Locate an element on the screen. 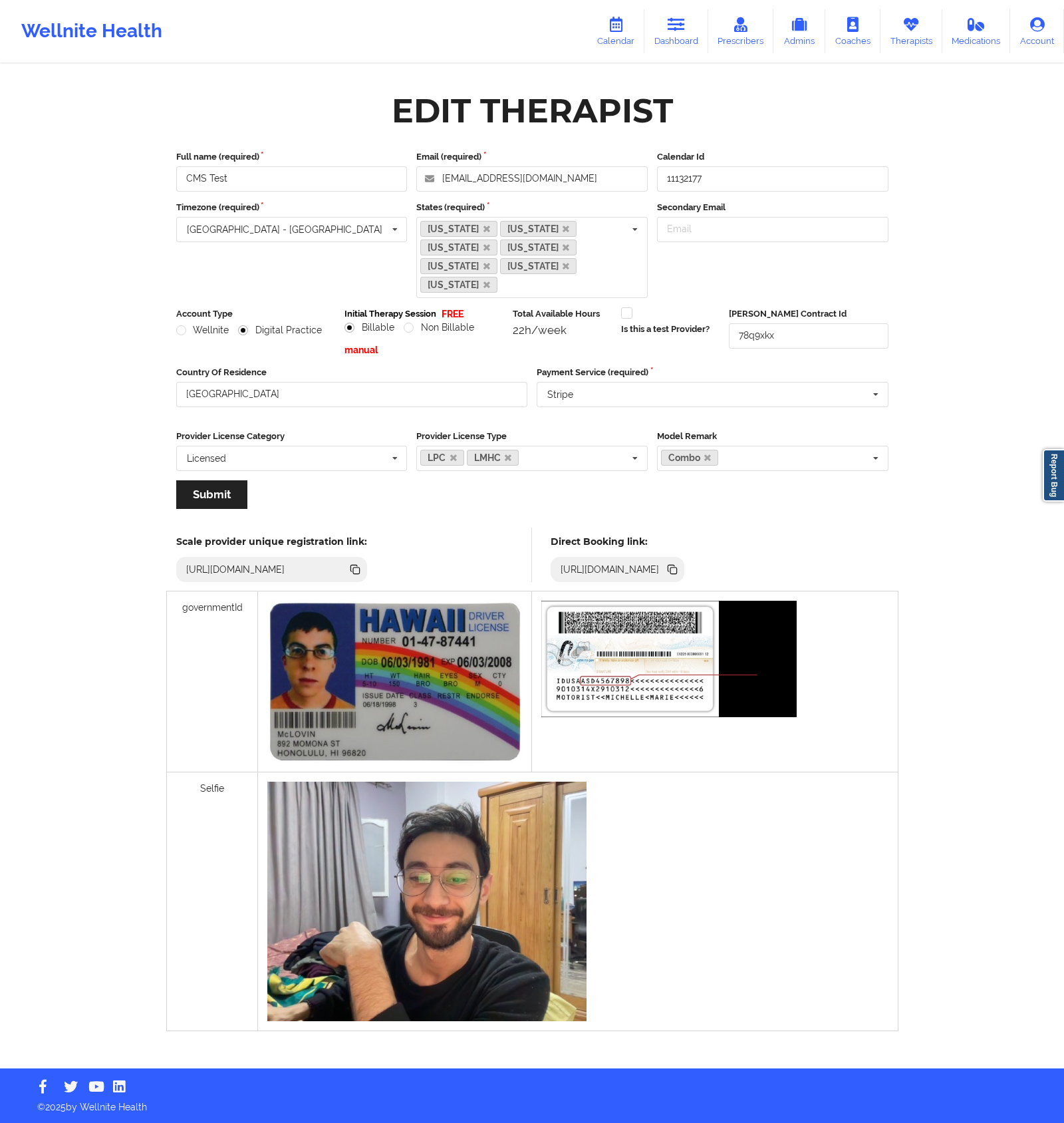 The width and height of the screenshot is (1064, 1123). a: Account is located at coordinates (1037, 31).